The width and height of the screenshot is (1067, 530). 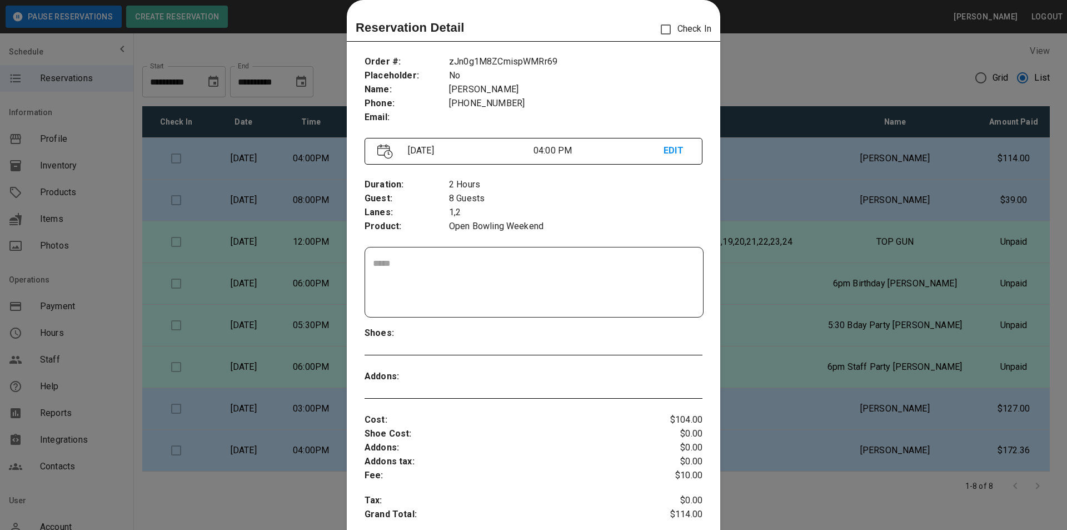 I want to click on p: Check In, so click(x=683, y=29).